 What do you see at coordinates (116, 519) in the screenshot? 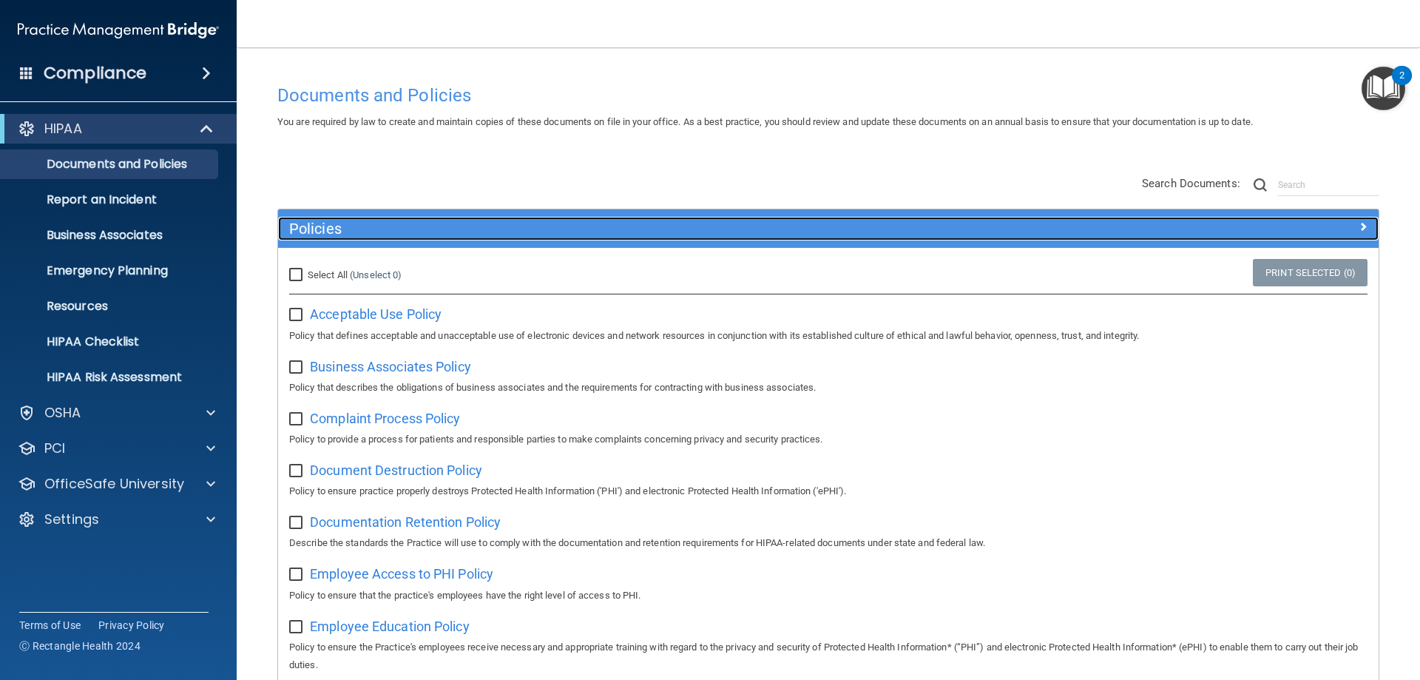
I see `a: Settings` at bounding box center [116, 519].